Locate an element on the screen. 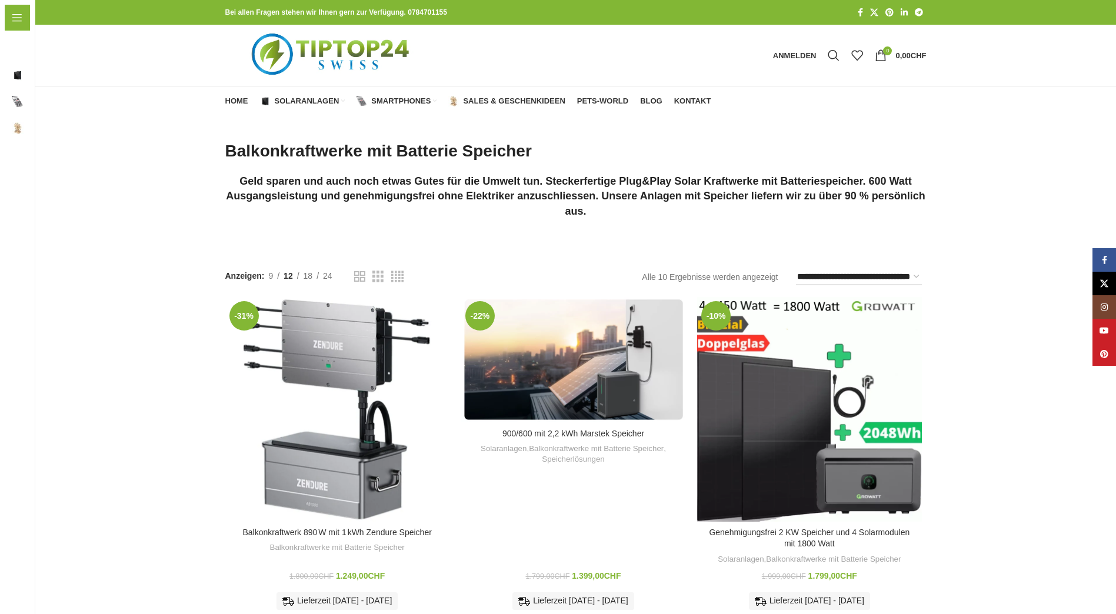 The height and width of the screenshot is (614, 1116). span: 9 is located at coordinates (270, 276).